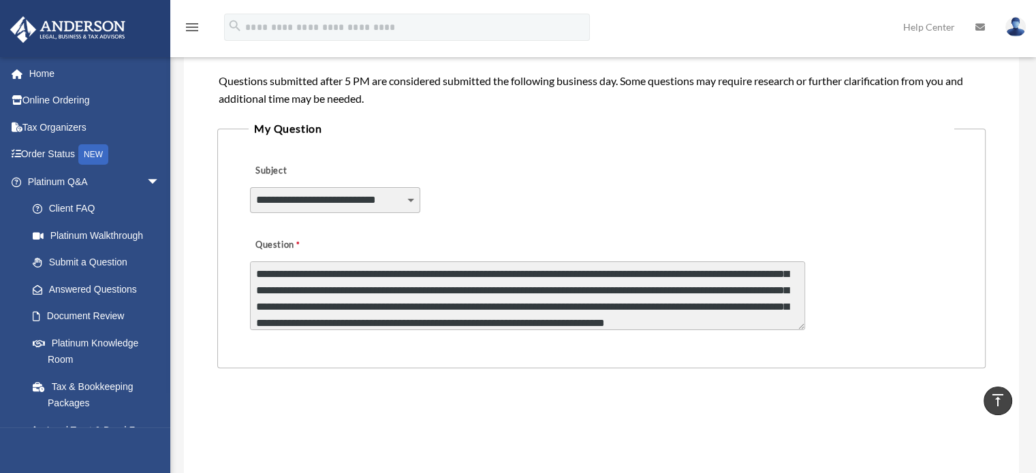 The image size is (1036, 473). I want to click on a: Order StatusNEW, so click(95, 155).